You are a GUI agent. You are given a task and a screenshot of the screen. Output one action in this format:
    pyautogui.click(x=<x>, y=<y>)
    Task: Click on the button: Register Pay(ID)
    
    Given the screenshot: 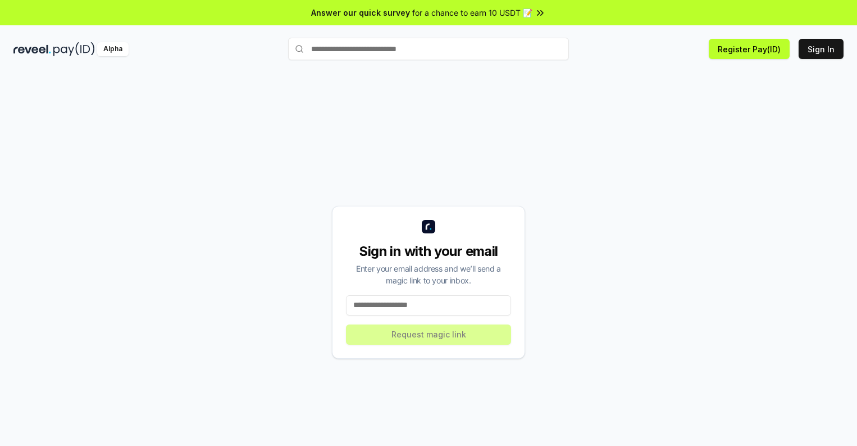 What is the action you would take?
    pyautogui.click(x=750, y=49)
    